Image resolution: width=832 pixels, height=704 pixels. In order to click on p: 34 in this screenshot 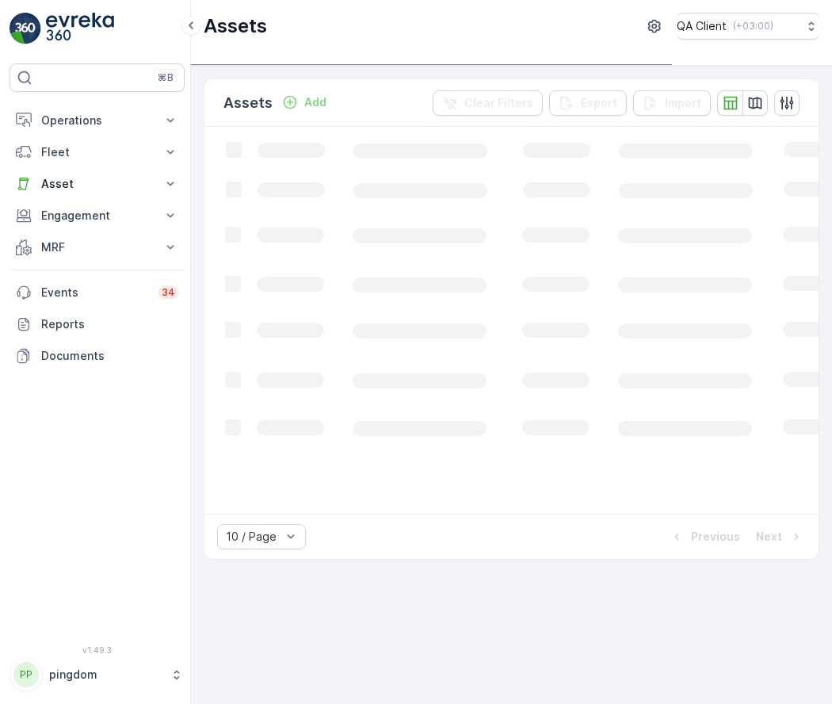, I will do `click(168, 293)`.